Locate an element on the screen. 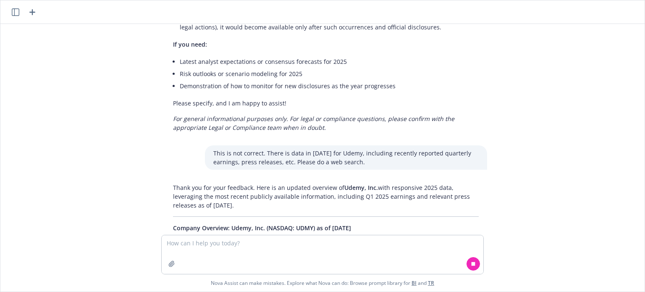 This screenshot has height=292, width=645. a: TR is located at coordinates (431, 283).